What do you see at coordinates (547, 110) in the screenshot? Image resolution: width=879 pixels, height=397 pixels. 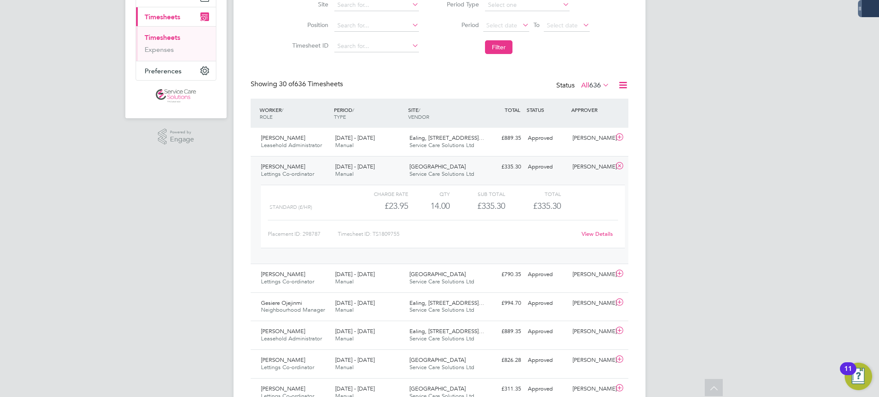 I see `div: STATUS` at bounding box center [547, 110].